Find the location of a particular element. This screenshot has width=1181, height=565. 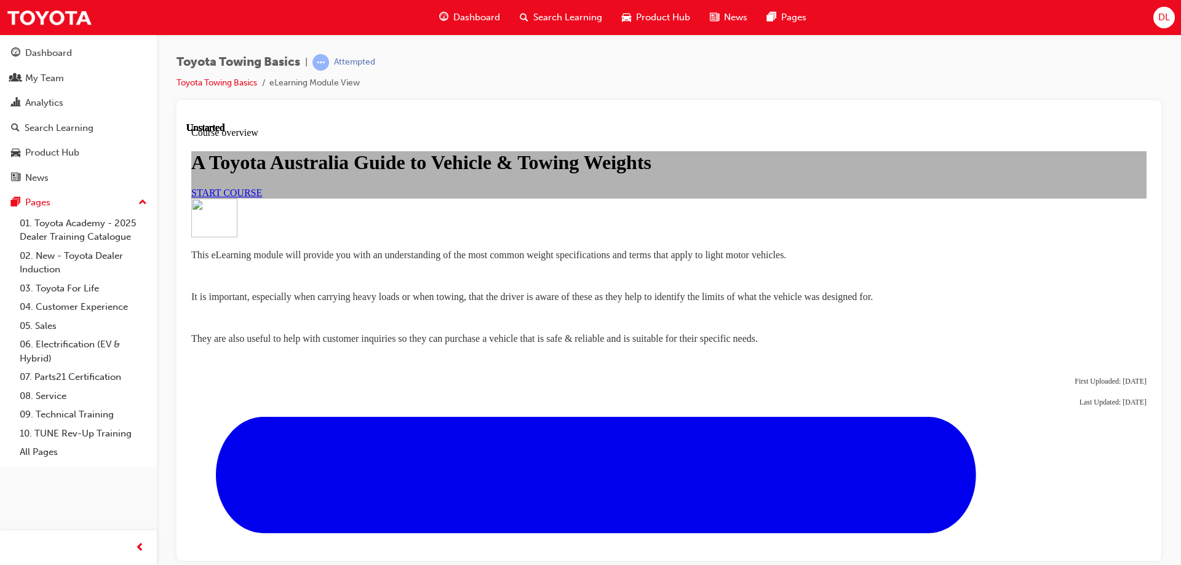

span: Search Learning is located at coordinates (568, 17).